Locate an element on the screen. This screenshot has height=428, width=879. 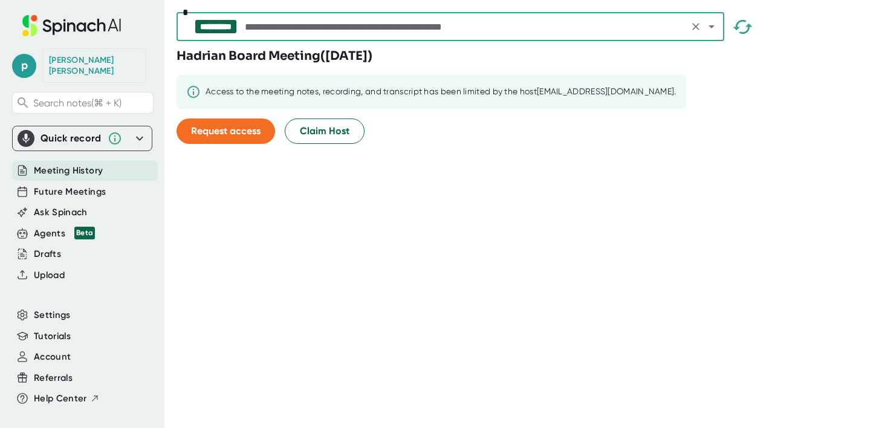
div: Access to the meeting notes, recording, and transcript has been limited by the host [EMAIL_ADDRES... is located at coordinates (441, 92).